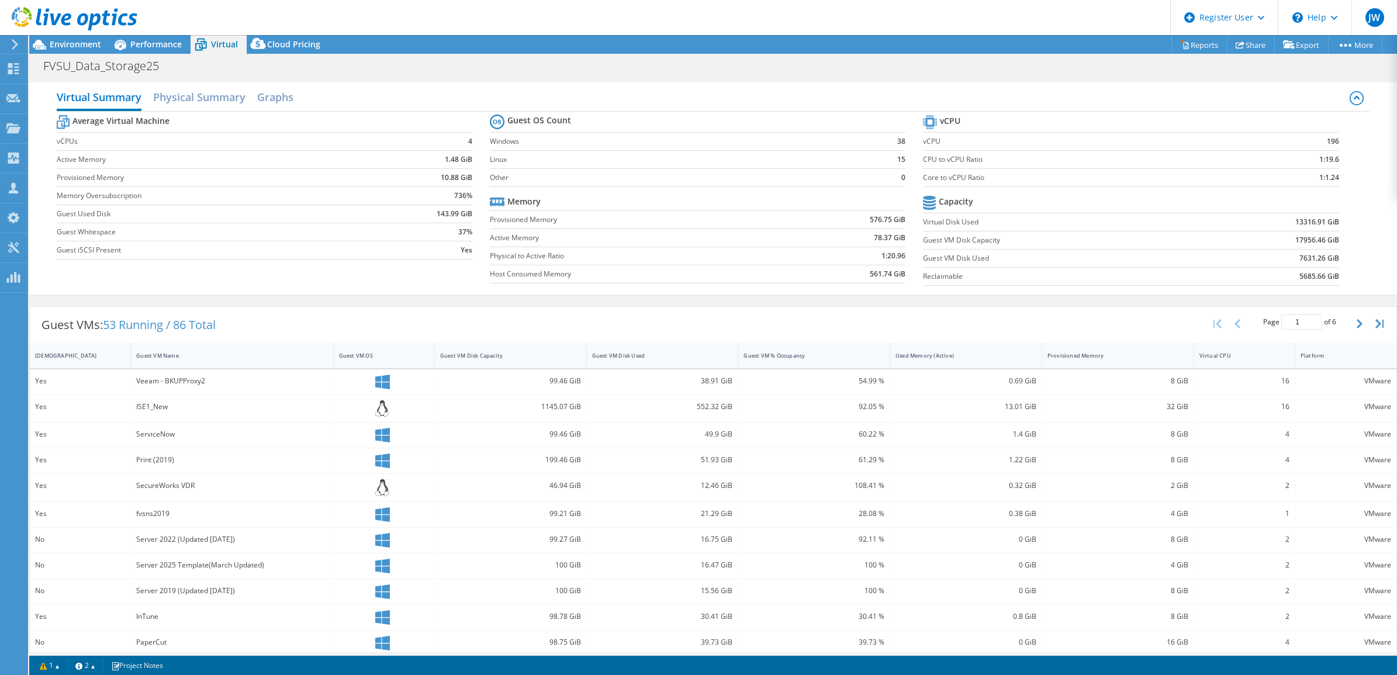 This screenshot has height=675, width=1397. What do you see at coordinates (539, 120) in the screenshot?
I see `b: Guest OS Count` at bounding box center [539, 120].